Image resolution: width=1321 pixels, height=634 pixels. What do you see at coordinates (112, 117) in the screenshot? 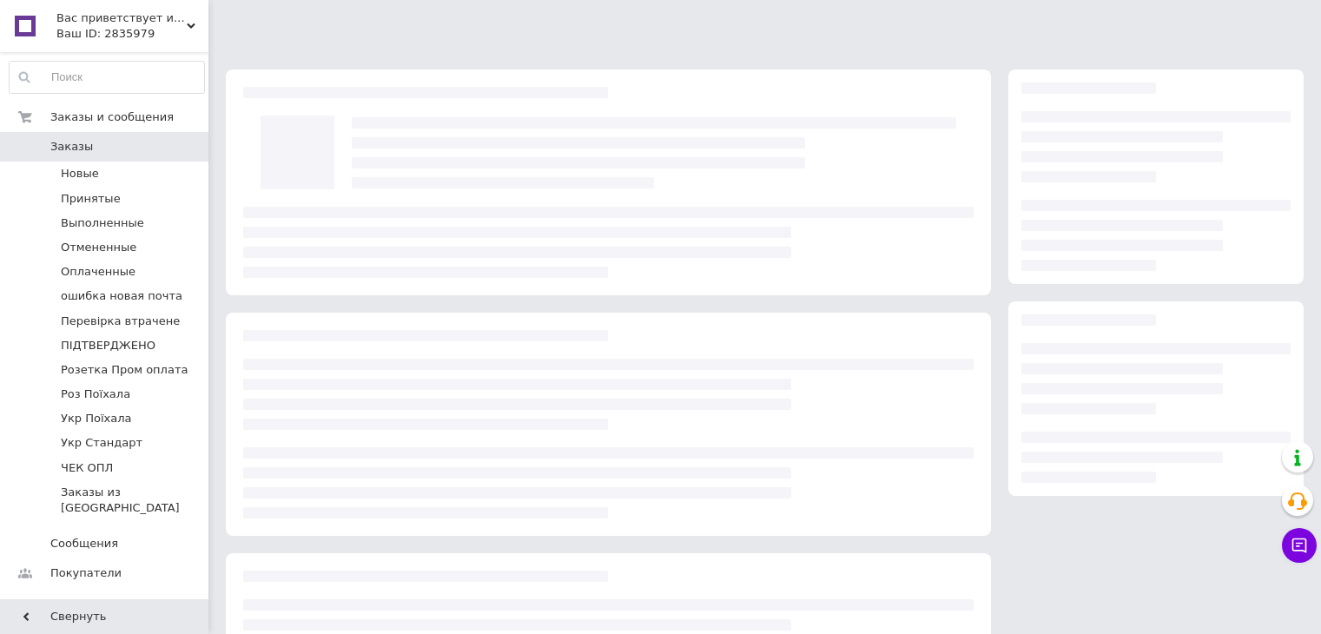
I see `span: Заказы и сообщения` at bounding box center [112, 117].